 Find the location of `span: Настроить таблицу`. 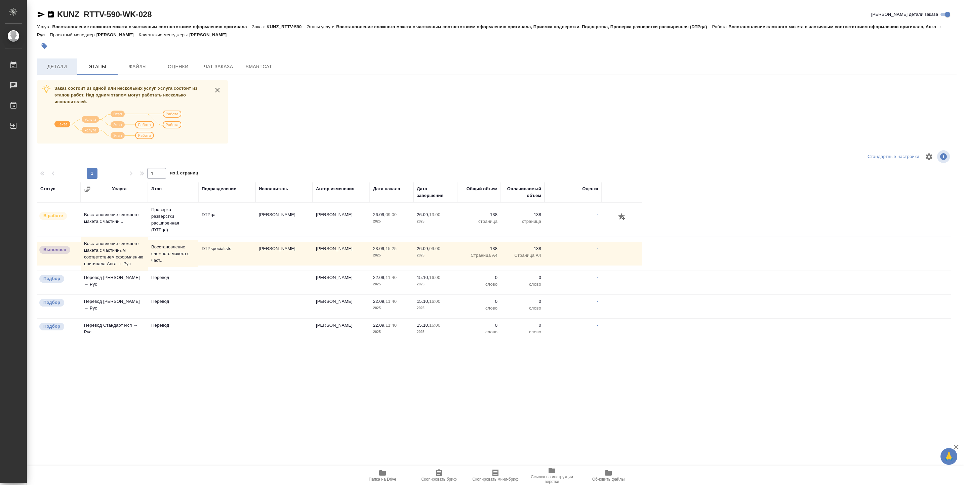

span: Настроить таблицу is located at coordinates (929, 157).